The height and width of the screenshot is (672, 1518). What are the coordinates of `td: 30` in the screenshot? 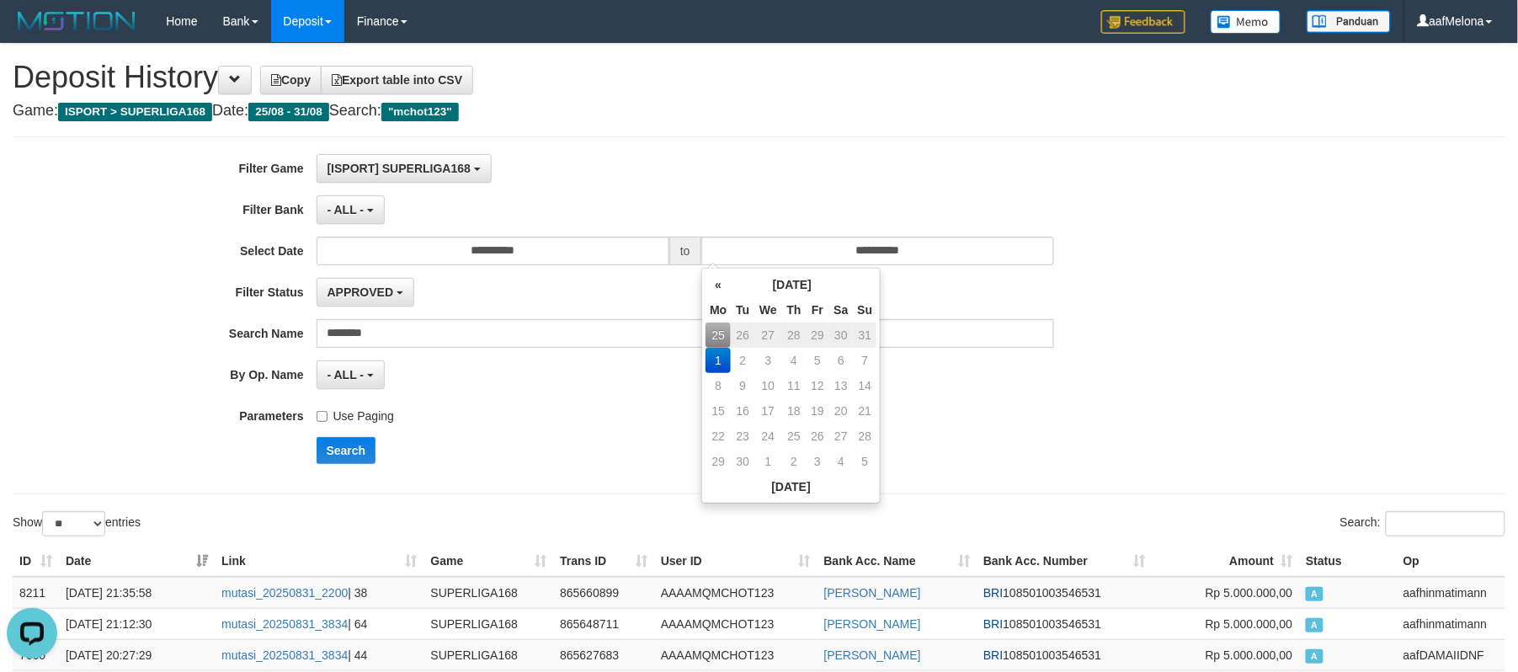 It's located at (841, 335).